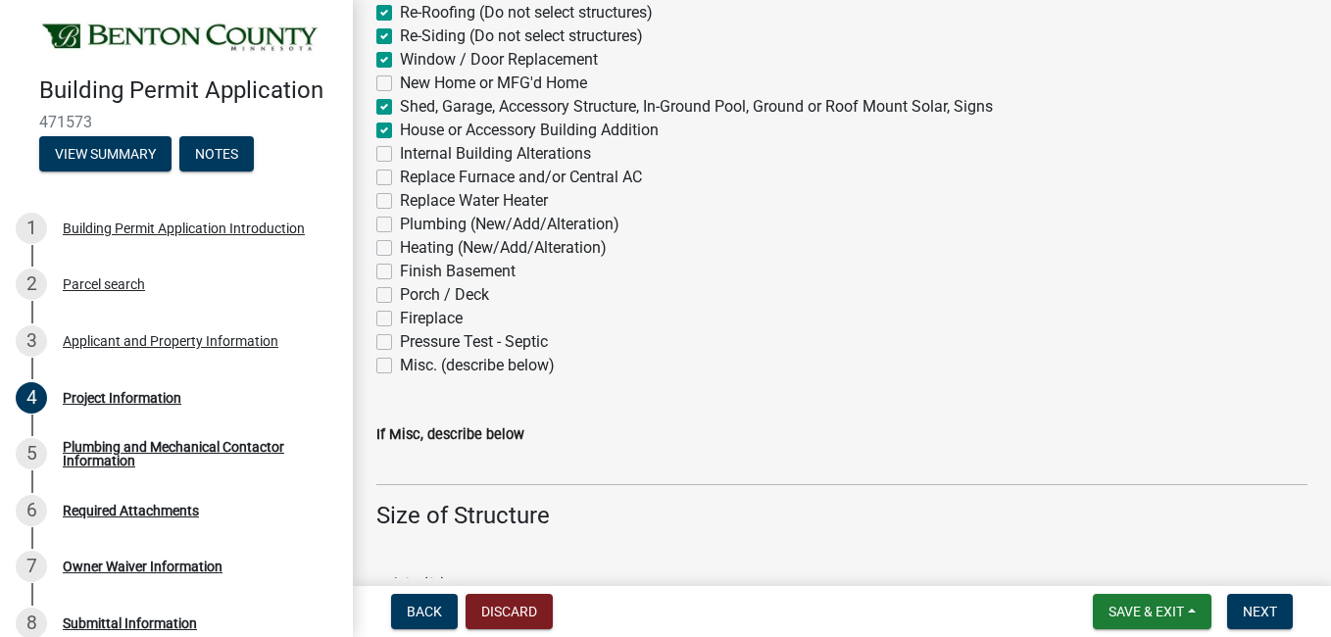 This screenshot has height=637, width=1331. Describe the element at coordinates (477, 366) in the screenshot. I see `label: Misc. (describe below)` at that location.